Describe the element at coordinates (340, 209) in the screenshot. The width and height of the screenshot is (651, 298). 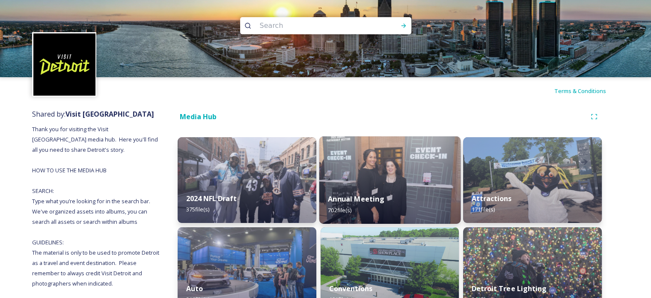
I see `span: 702 file(s)` at that location.